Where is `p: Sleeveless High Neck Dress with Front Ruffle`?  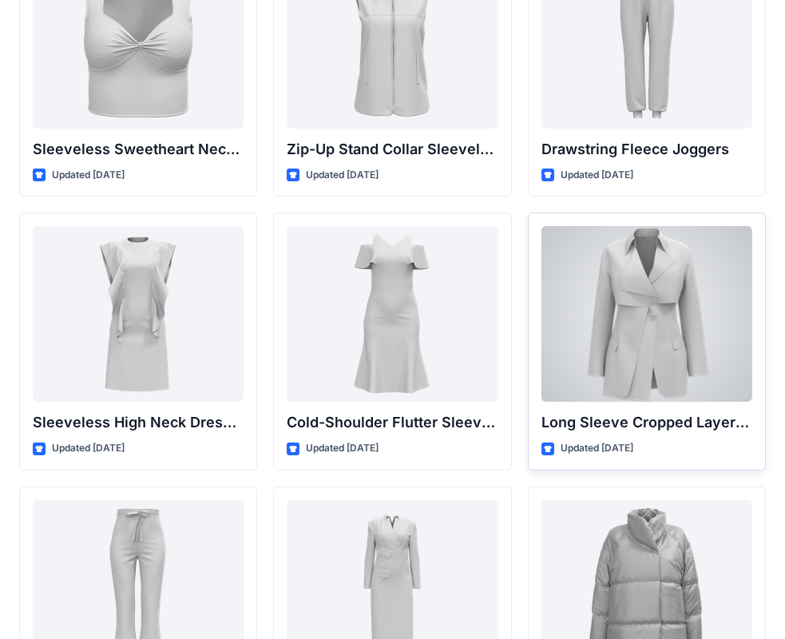
p: Sleeveless High Neck Dress with Front Ruffle is located at coordinates (138, 423).